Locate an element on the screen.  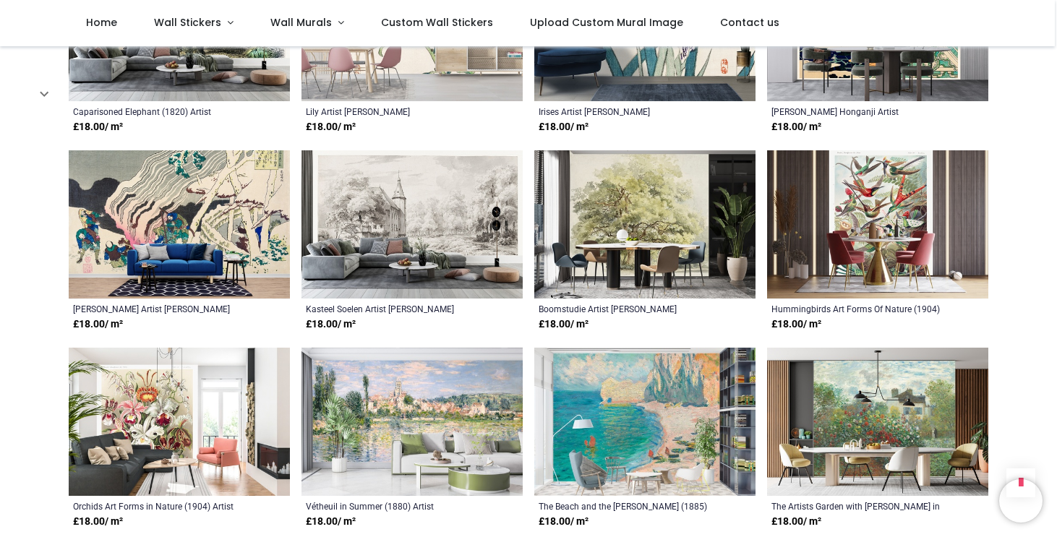
span: Upload Custom Mural Image is located at coordinates (607, 22).